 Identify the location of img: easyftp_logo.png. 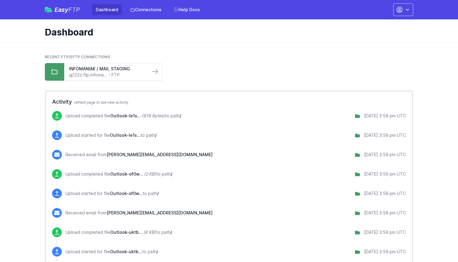
(48, 10).